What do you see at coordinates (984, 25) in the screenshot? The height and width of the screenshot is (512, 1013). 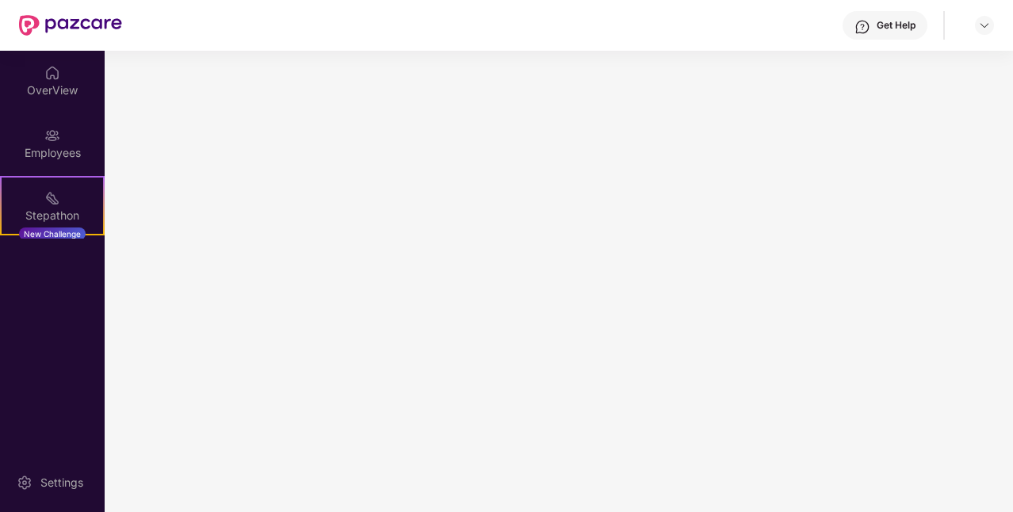 I see `img: svg+xml;base64,PHN2ZyBpZD0iRHJvcGRvd24tMzJ4MzIiIHhtbG5zPSJodHRwOi8vd3d3LnczLm9yZy8yMDAwL3N2ZyIgd2...` at bounding box center [984, 25].